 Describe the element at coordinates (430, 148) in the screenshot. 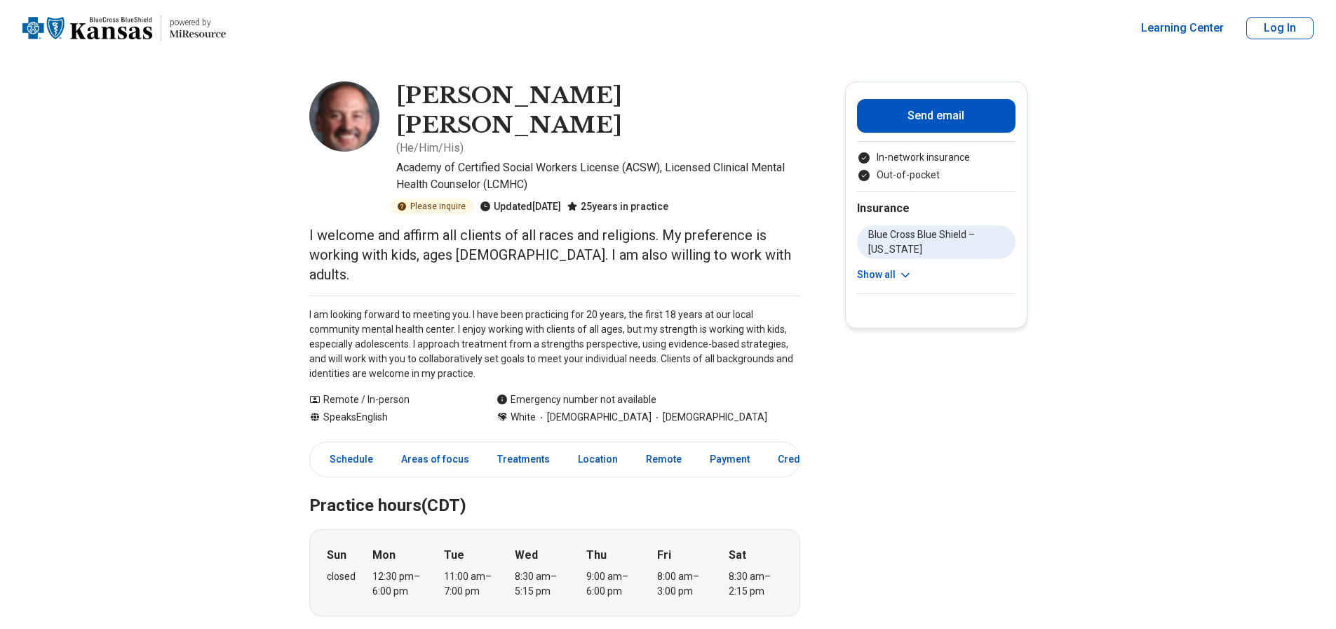

I see `p: ( He/Him/His )` at that location.